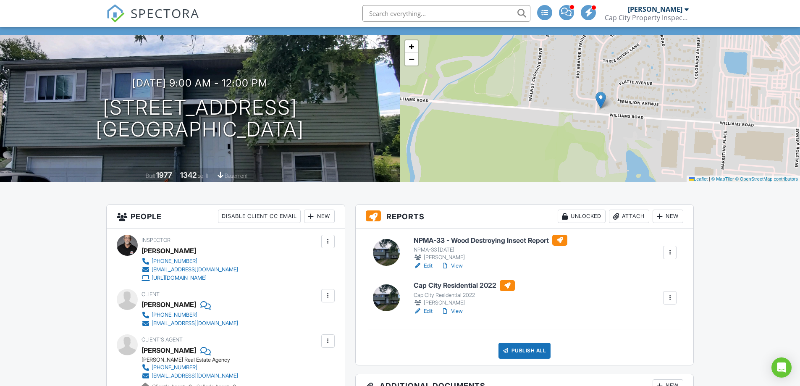  Describe the element at coordinates (412, 47) in the screenshot. I see `a: Zoom in` at that location.